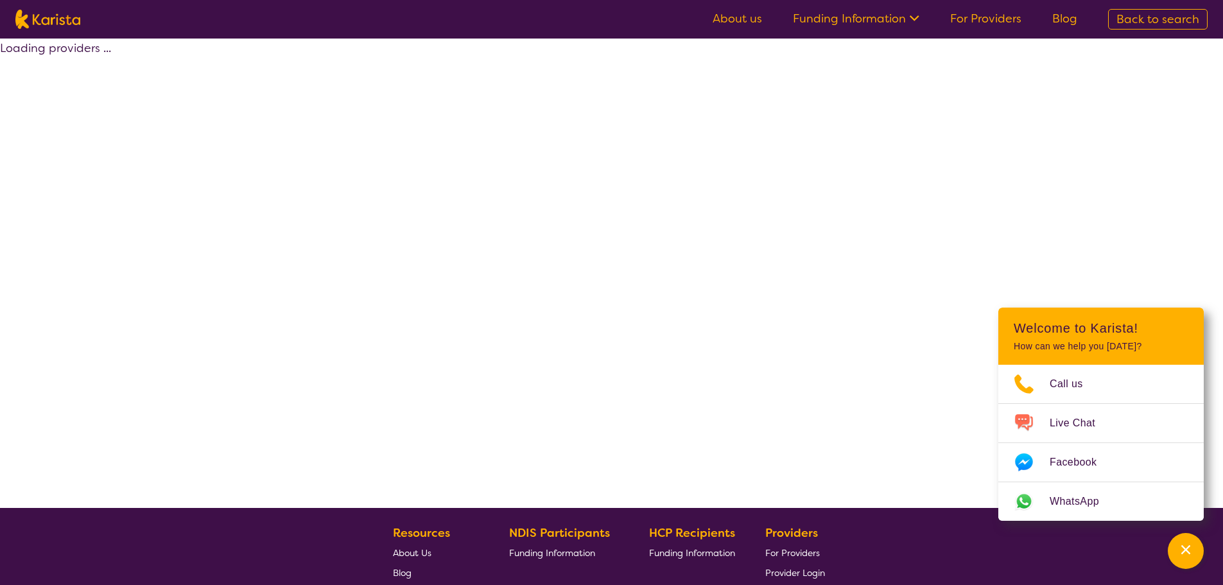 The image size is (1223, 585). What do you see at coordinates (1081, 462) in the screenshot?
I see `span: Facebook` at bounding box center [1081, 462].